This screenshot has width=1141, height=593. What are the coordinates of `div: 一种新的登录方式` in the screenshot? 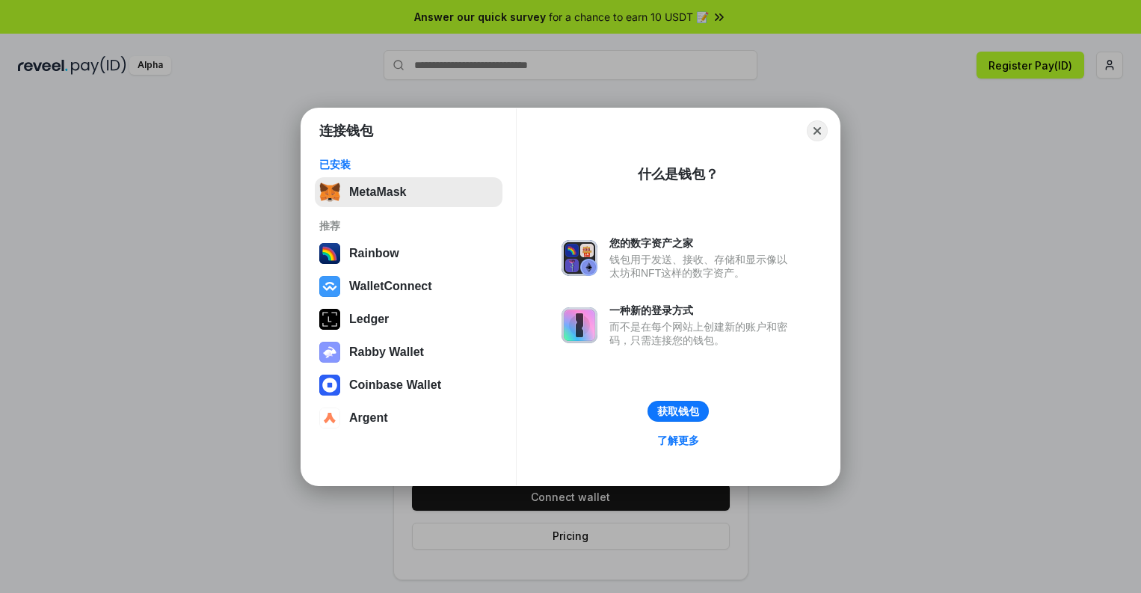 It's located at (702, 310).